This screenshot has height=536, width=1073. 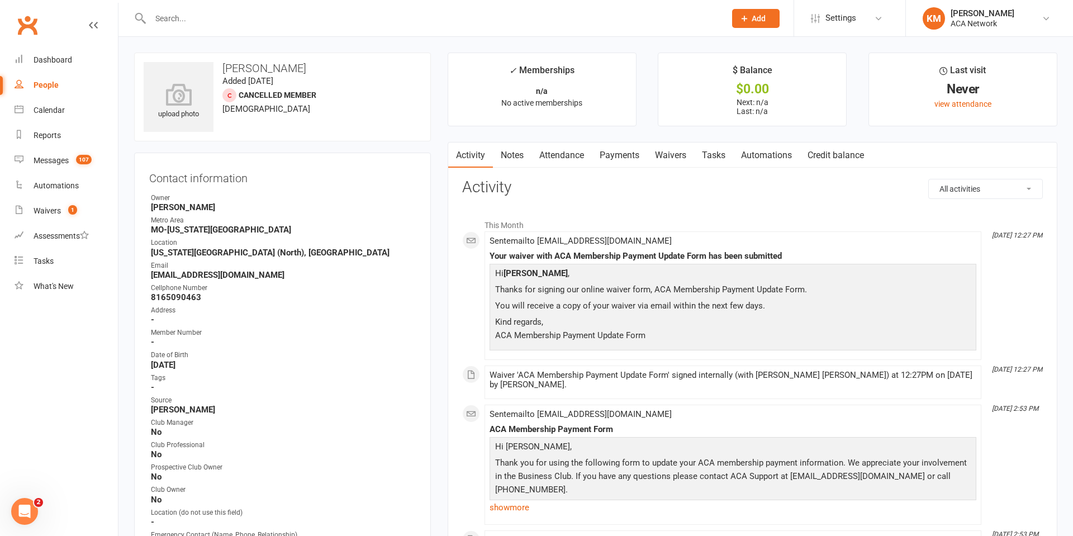 I want to click on div: Reports, so click(x=47, y=135).